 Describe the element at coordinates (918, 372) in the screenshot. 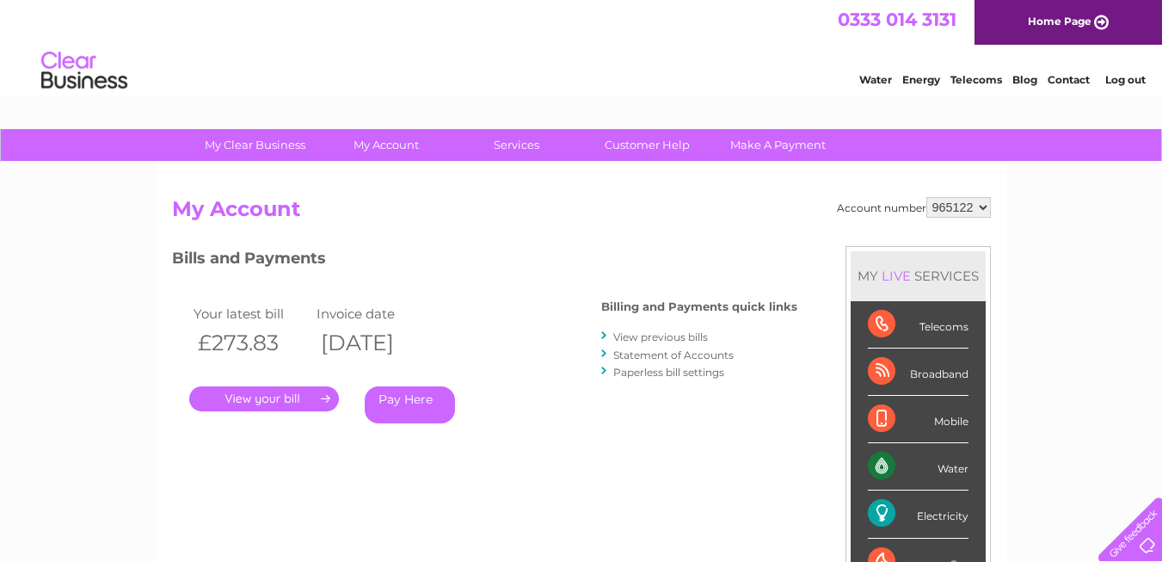

I see `div: Broadband` at that location.